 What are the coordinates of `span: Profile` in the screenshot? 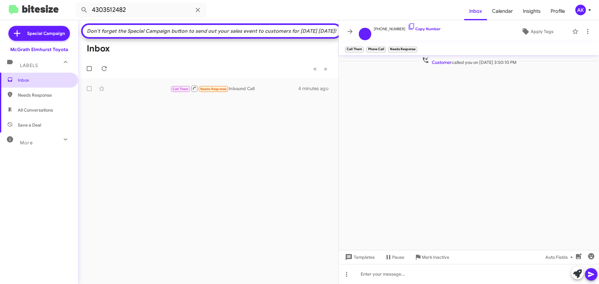 It's located at (558, 11).